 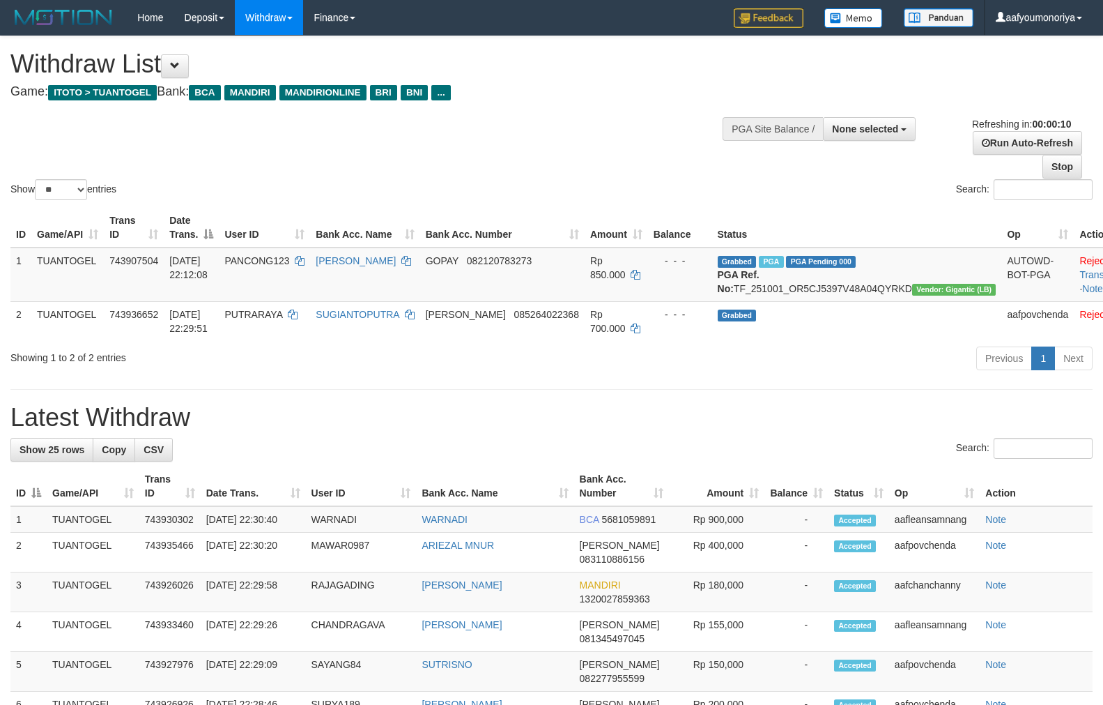 I want to click on label: Search:, so click(x=1024, y=448).